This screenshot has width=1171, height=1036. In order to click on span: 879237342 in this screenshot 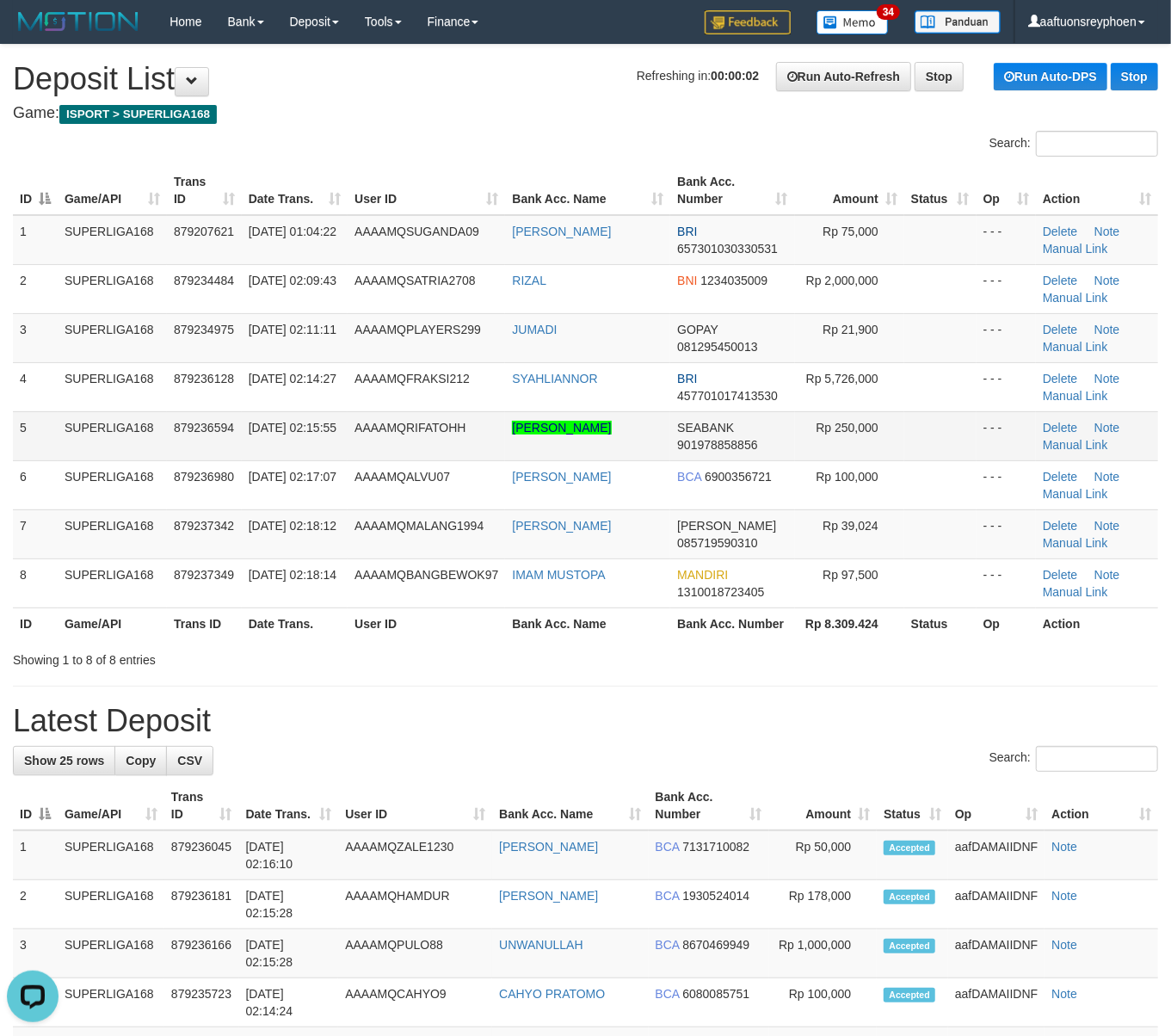, I will do `click(204, 526)`.